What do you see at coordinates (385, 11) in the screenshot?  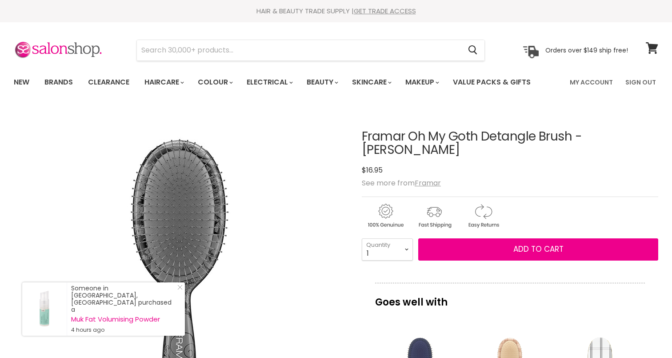 I see `a: GET TRADE ACCESS` at bounding box center [385, 11].